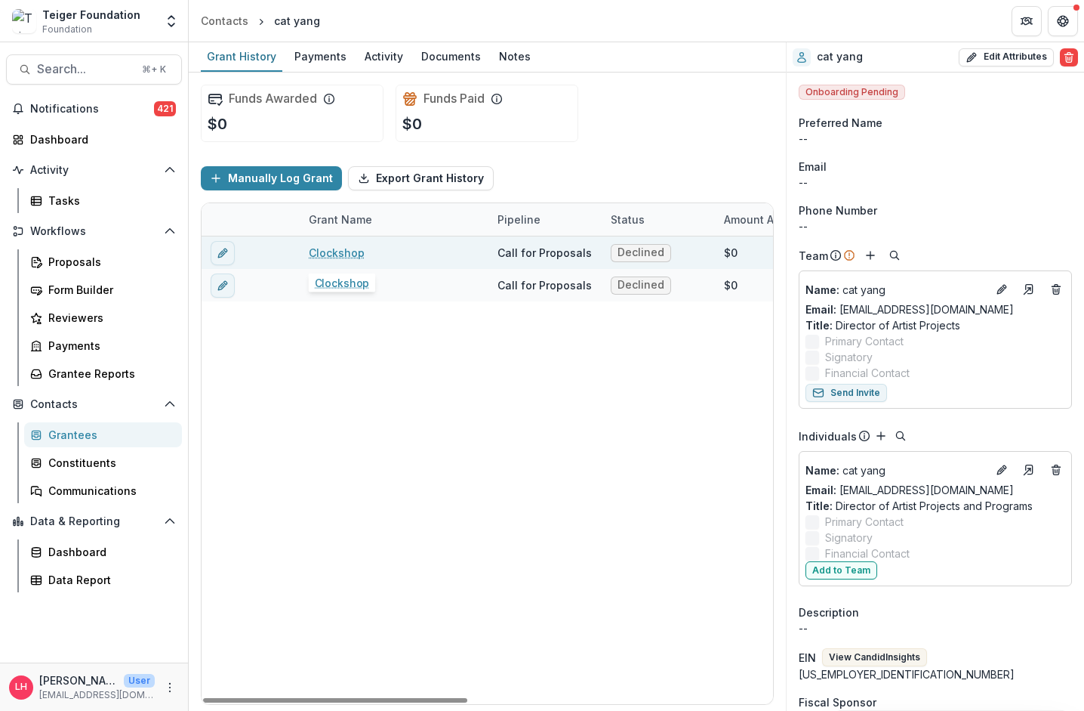 This screenshot has height=711, width=1084. I want to click on a: Notes, so click(515, 57).